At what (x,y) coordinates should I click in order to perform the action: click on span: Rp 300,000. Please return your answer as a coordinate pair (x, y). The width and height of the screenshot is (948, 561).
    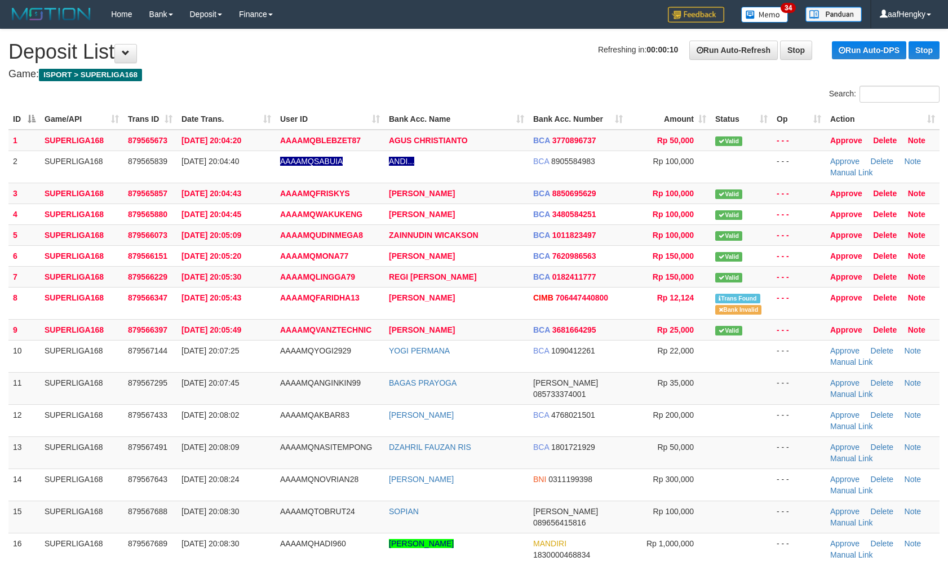
    Looking at the image, I should click on (673, 479).